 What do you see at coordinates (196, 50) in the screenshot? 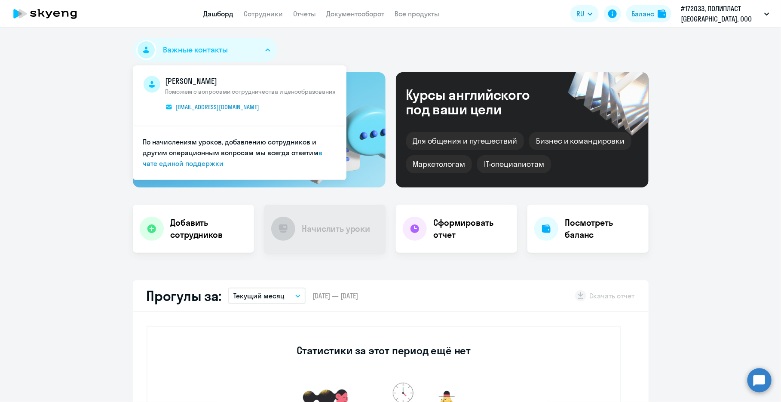
I see `span: Важные контакты` at bounding box center [196, 50].